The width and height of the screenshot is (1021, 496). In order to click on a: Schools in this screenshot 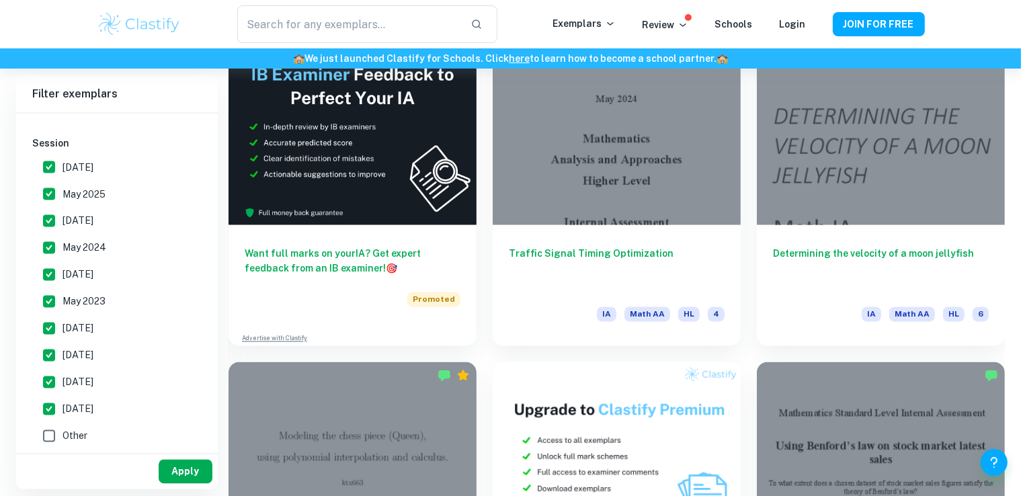, I will do `click(734, 24)`.